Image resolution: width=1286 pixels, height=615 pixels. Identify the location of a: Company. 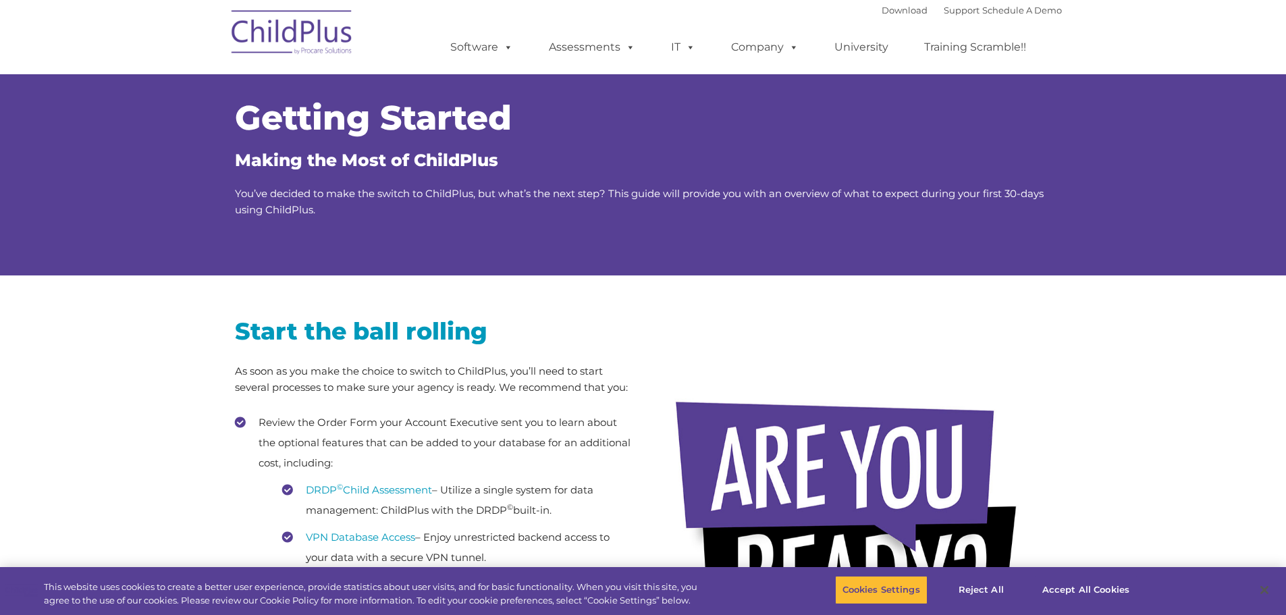
(765, 47).